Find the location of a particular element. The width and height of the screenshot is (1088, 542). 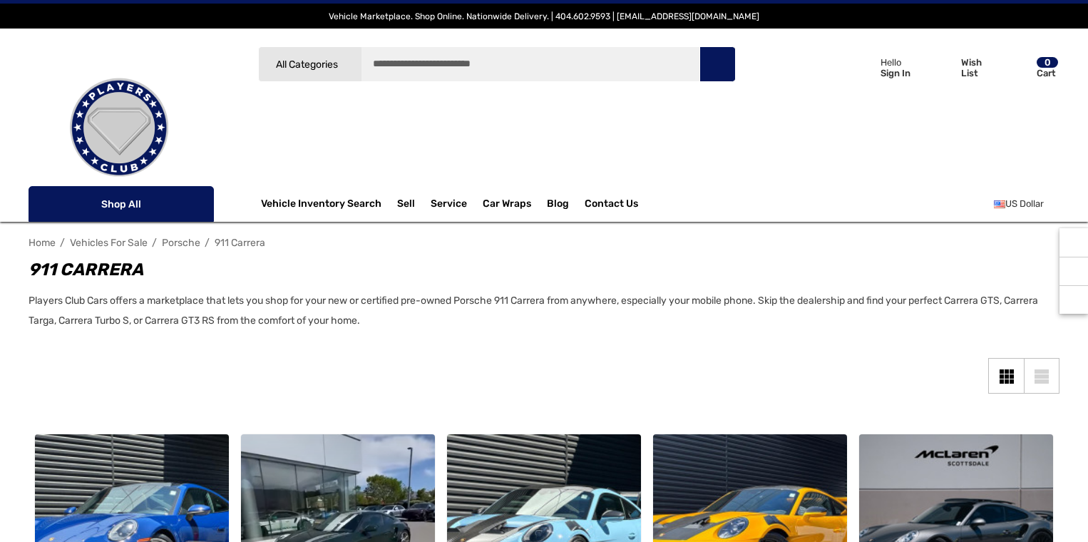

span: All Categories is located at coordinates (307, 64).